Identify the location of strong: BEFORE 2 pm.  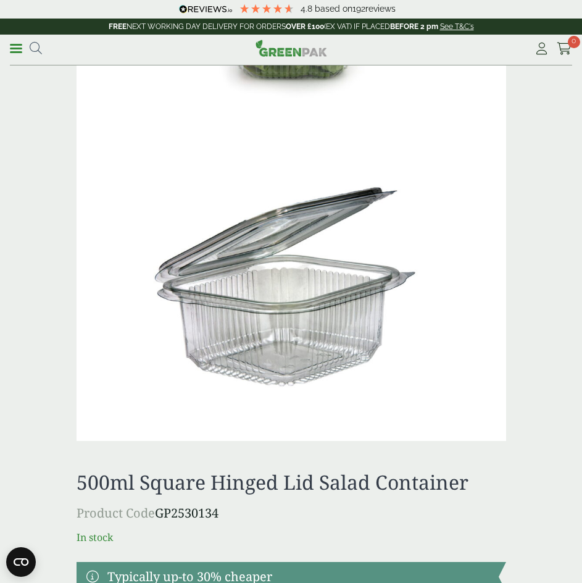
(414, 27).